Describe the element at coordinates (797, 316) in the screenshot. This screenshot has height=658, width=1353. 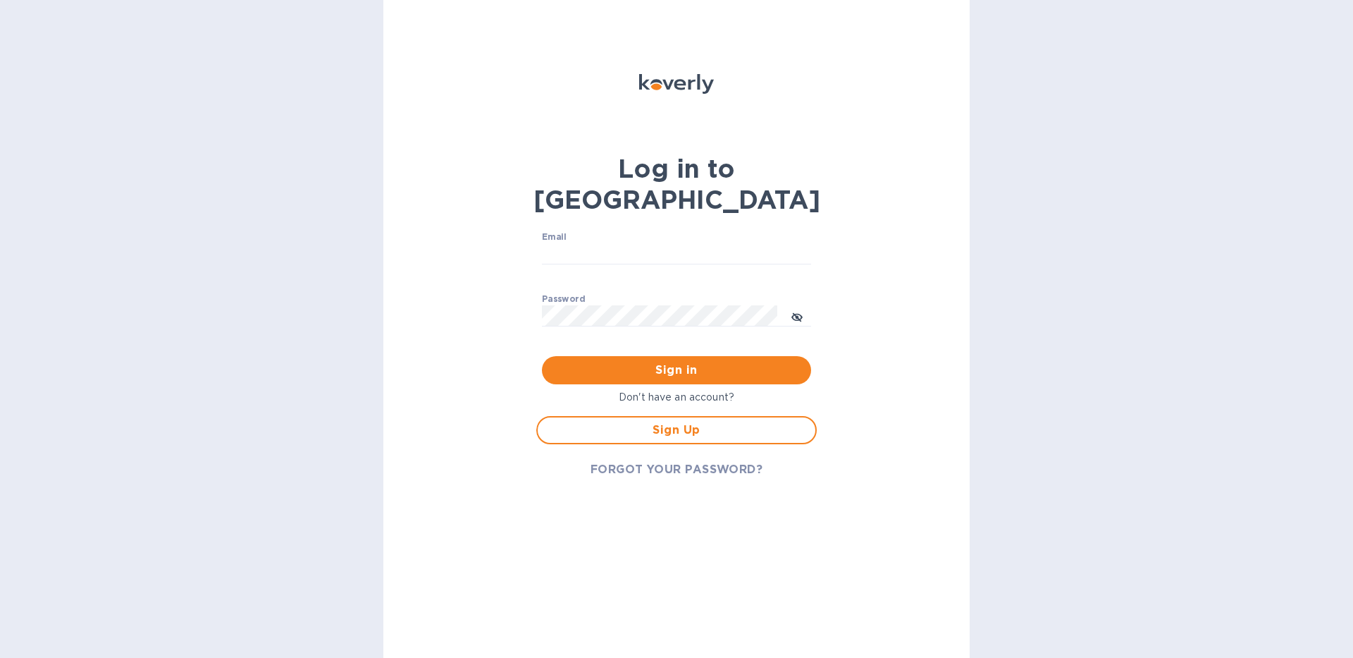
I see `button: toggle password visibility` at that location.